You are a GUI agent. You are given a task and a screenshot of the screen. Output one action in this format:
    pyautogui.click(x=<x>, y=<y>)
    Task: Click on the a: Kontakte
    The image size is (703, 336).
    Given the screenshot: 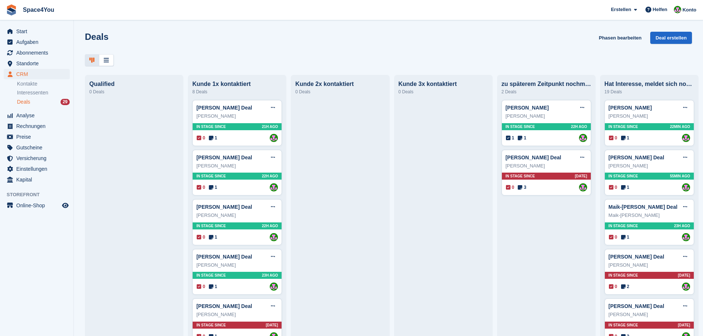 What is the action you would take?
    pyautogui.click(x=43, y=84)
    